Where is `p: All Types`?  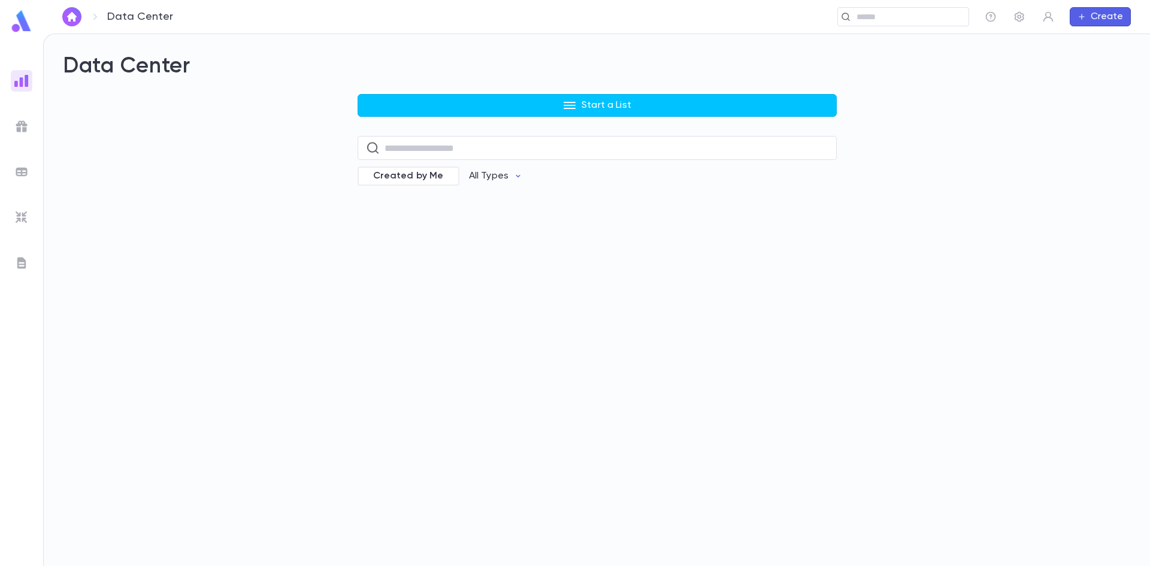 p: All Types is located at coordinates (489, 176).